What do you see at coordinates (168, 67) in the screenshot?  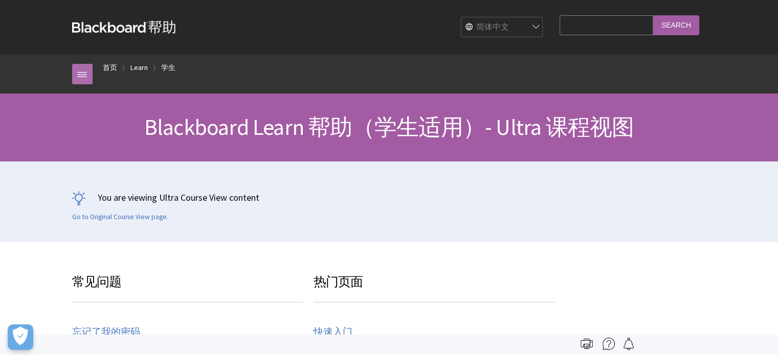 I see `a: 学生` at bounding box center [168, 67].